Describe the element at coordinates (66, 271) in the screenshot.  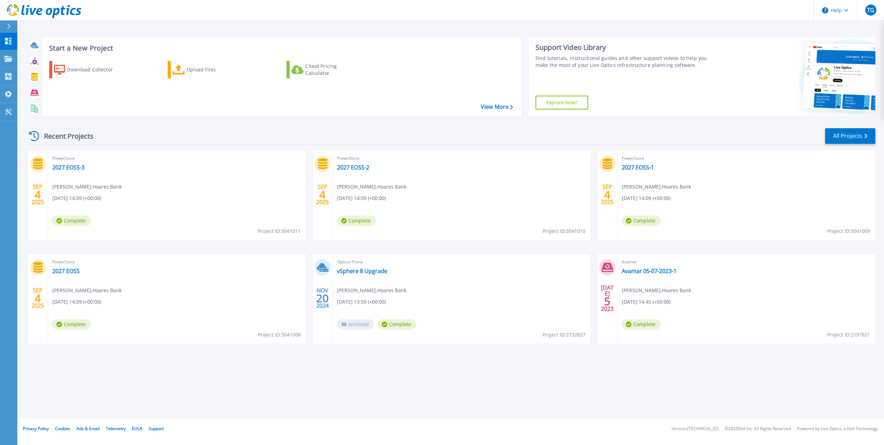
I see `a: 2027 EOSS` at that location.